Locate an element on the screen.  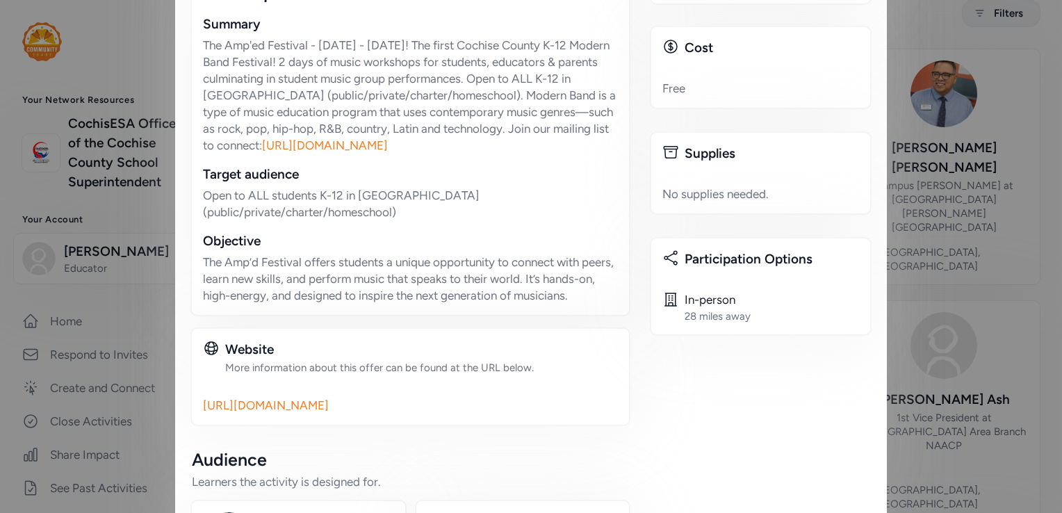
div: Participation Options is located at coordinates (771, 259).